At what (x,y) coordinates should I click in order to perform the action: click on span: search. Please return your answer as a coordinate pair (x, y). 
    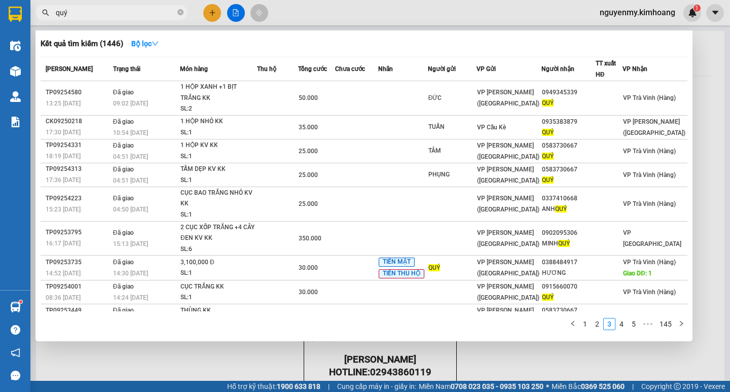
    Looking at the image, I should click on (46, 13).